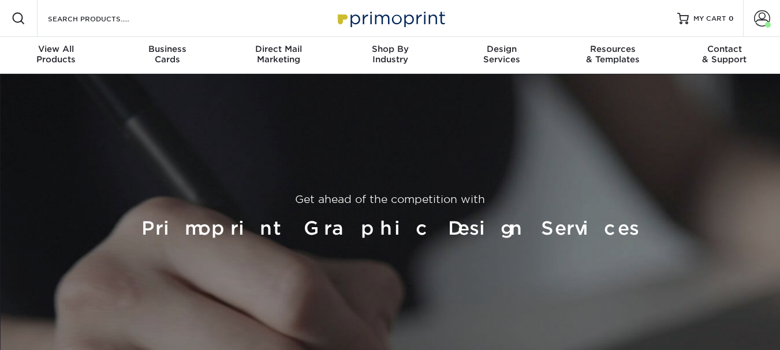 The height and width of the screenshot is (350, 780). I want to click on input: SEARCH PRODUCTS....., so click(103, 18).